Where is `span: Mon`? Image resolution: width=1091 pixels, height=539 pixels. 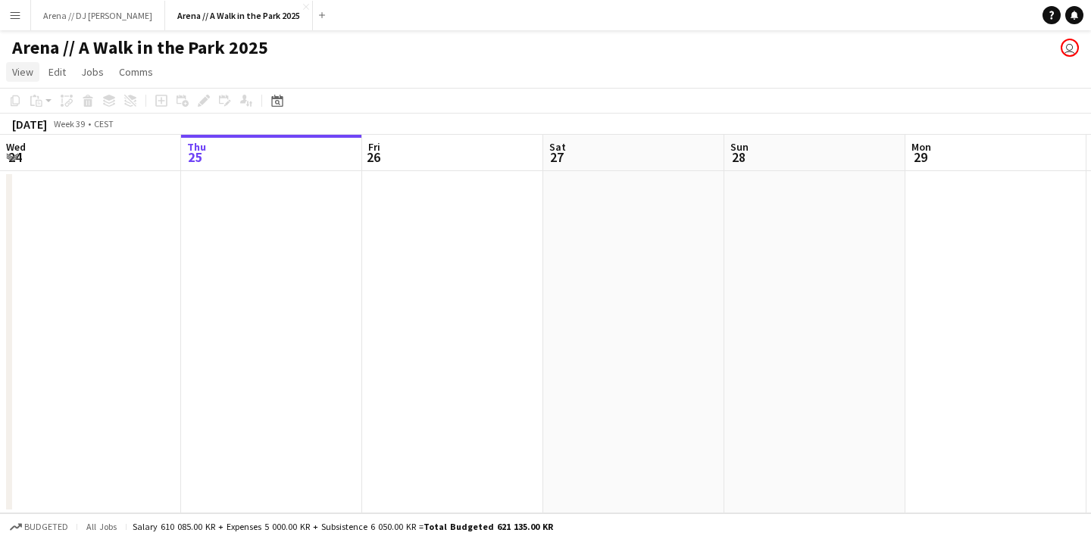 span: Mon is located at coordinates (921, 147).